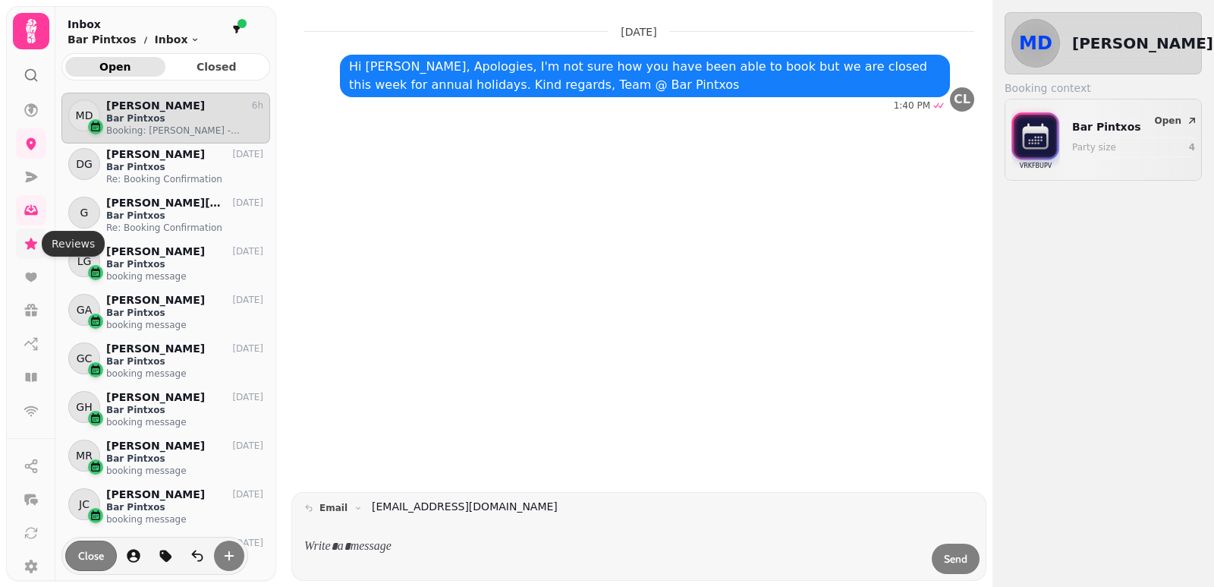 Image resolution: width=1214 pixels, height=587 pixels. I want to click on span: Closed, so click(217, 67).